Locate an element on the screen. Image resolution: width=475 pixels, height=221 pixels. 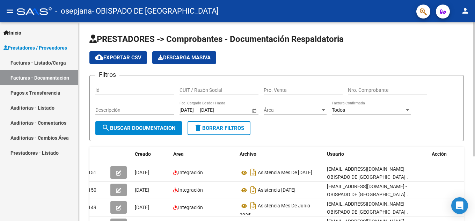
span: Área is located at coordinates (292, 110).